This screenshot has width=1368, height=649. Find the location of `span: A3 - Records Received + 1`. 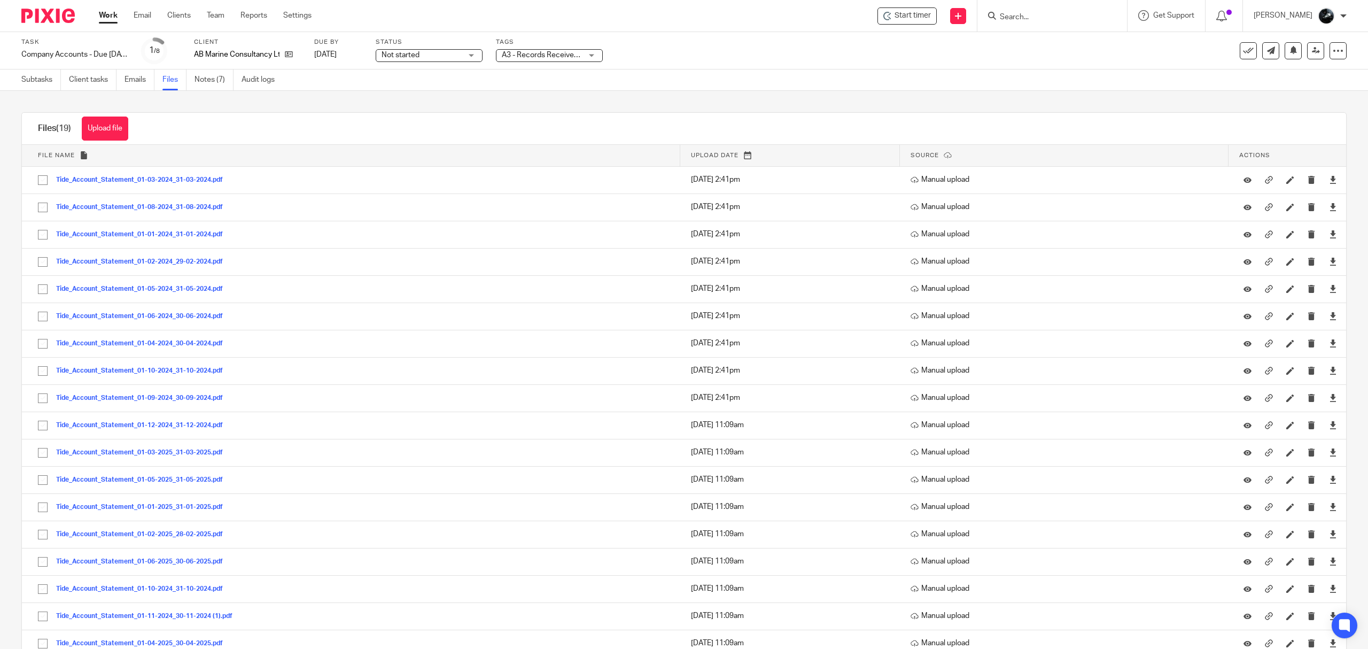

span: A3 - Records Received + 1 is located at coordinates (545, 55).